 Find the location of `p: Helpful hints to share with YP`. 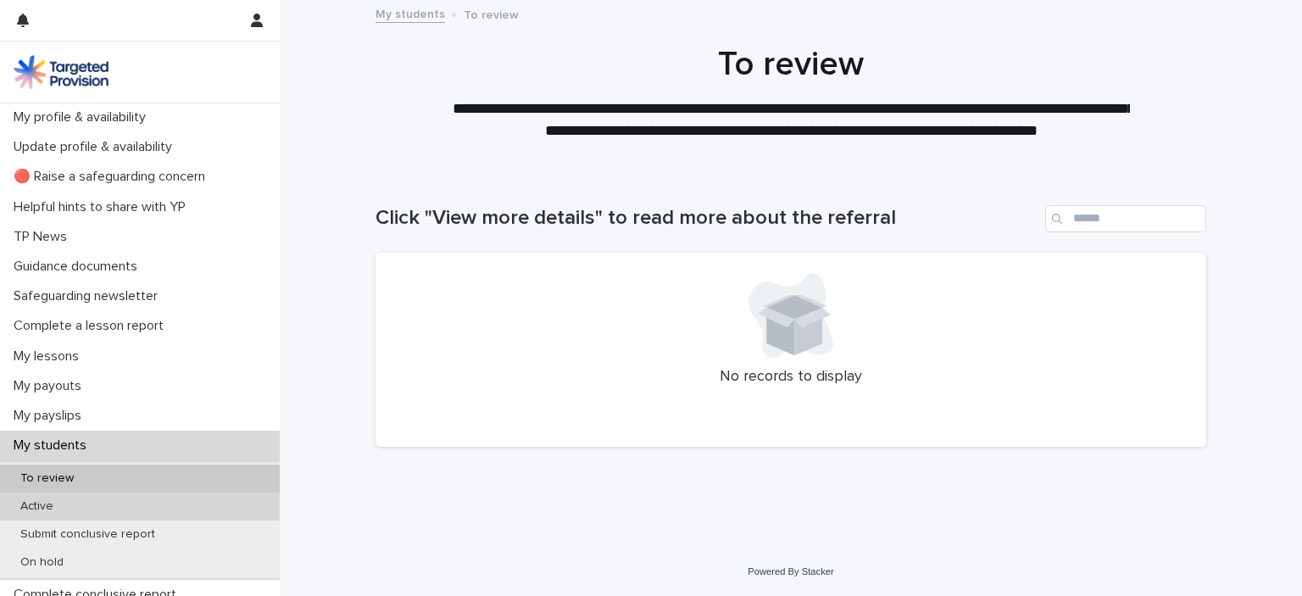

p: Helpful hints to share with YP is located at coordinates (103, 207).